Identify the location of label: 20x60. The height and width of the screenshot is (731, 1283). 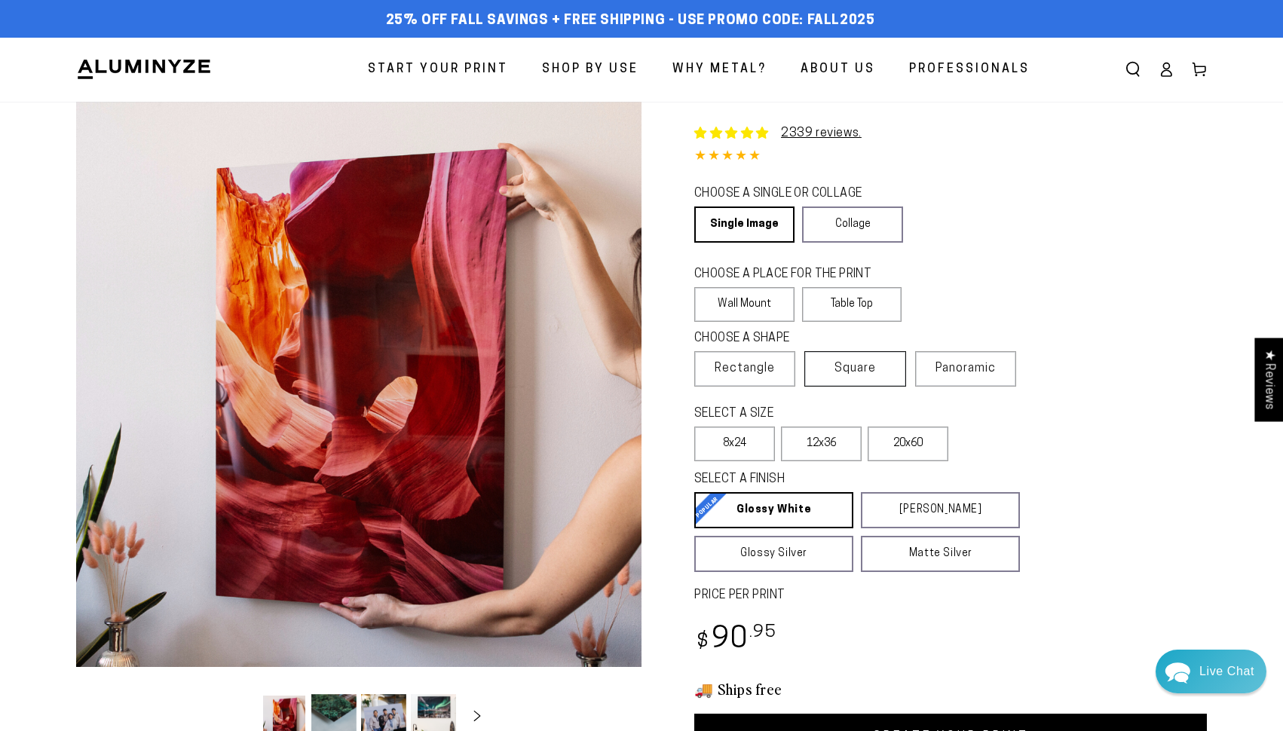
(908, 444).